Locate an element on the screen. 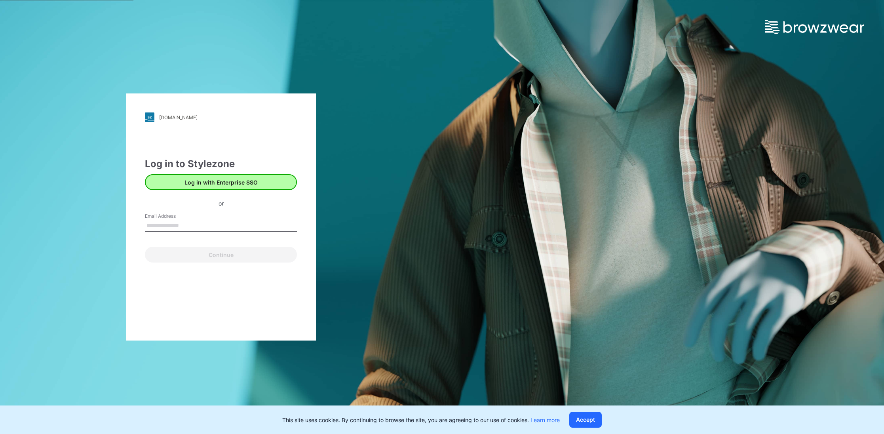 This screenshot has width=884, height=434. a: Learn more is located at coordinates (545, 419).